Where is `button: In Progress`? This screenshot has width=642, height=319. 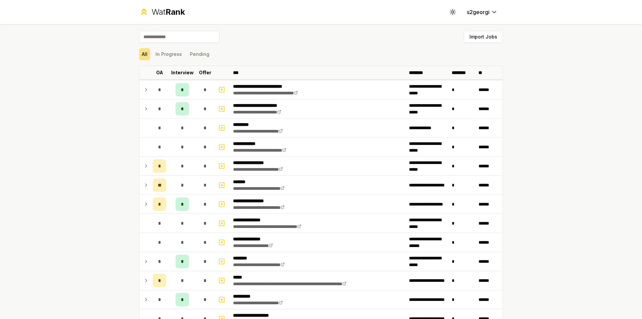 button: In Progress is located at coordinates (169, 54).